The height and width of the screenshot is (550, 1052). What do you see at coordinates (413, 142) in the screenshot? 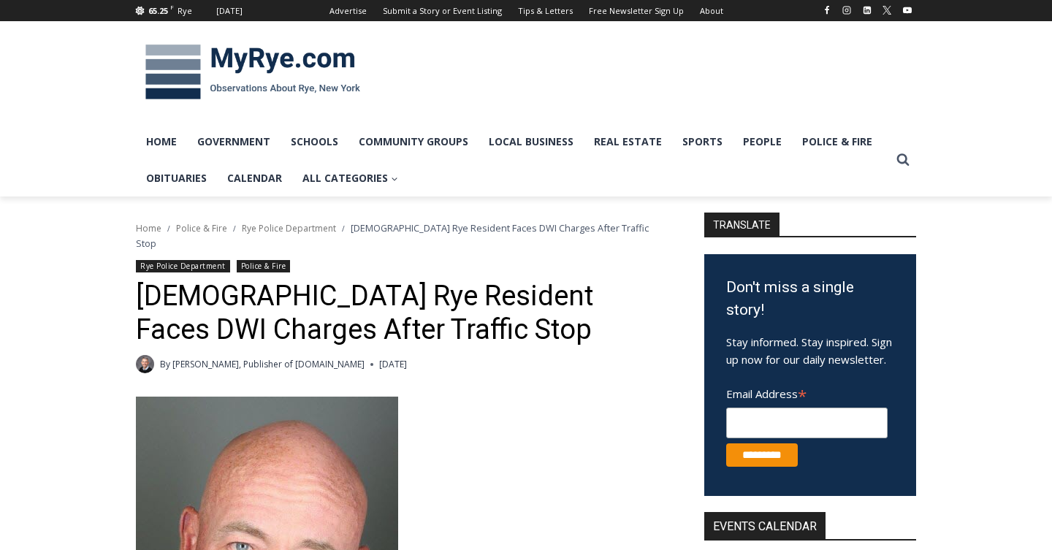
I see `a: Community Groups` at bounding box center [413, 142].